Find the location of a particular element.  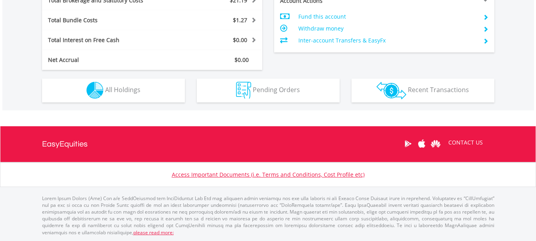

a: Access Important Documents (i.e. Terms and Conditions, Cost Profile etc) is located at coordinates (268, 174).